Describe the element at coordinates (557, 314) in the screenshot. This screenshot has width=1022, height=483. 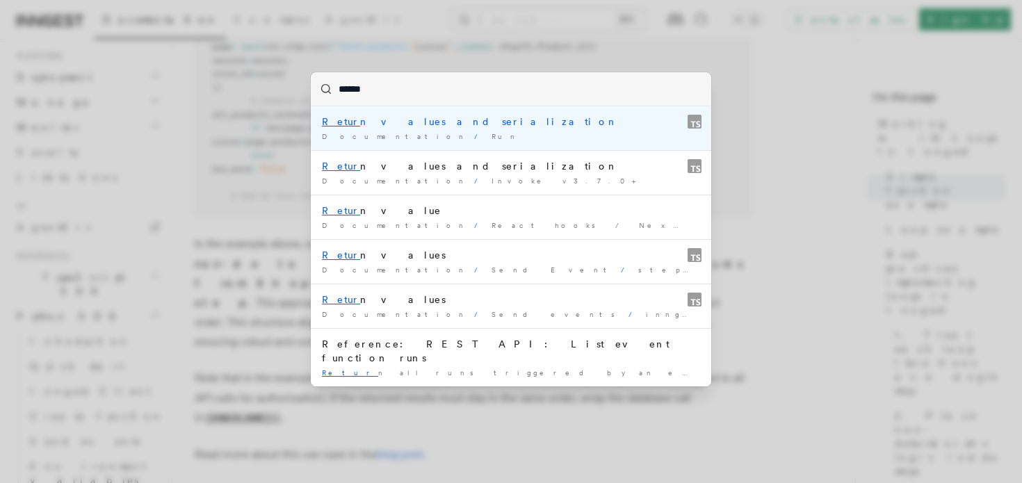
I see `span: Send events` at that location.